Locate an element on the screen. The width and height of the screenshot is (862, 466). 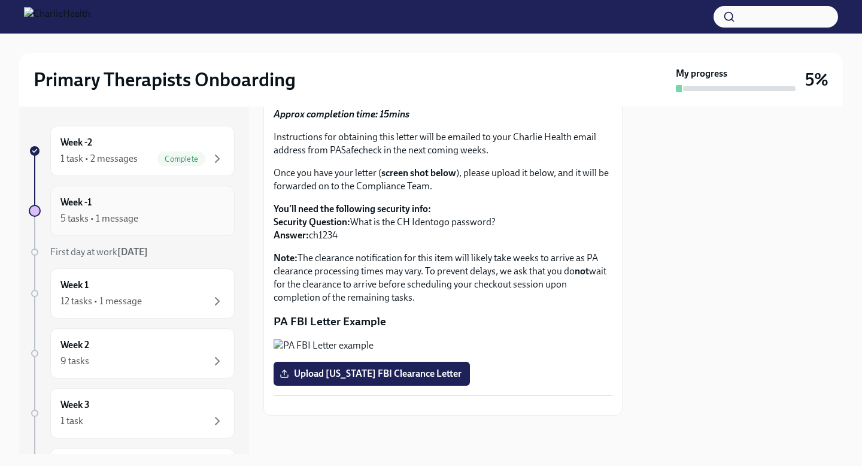
div: 12 tasks • 1 message is located at coordinates (101, 301).